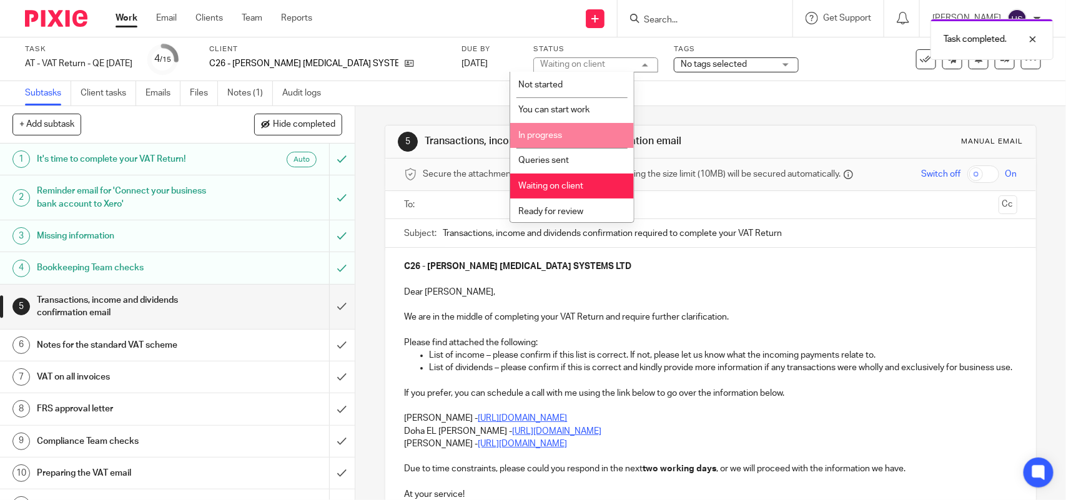 This screenshot has height=500, width=1066. Describe the element at coordinates (126, 18) in the screenshot. I see `a: Work` at that location.